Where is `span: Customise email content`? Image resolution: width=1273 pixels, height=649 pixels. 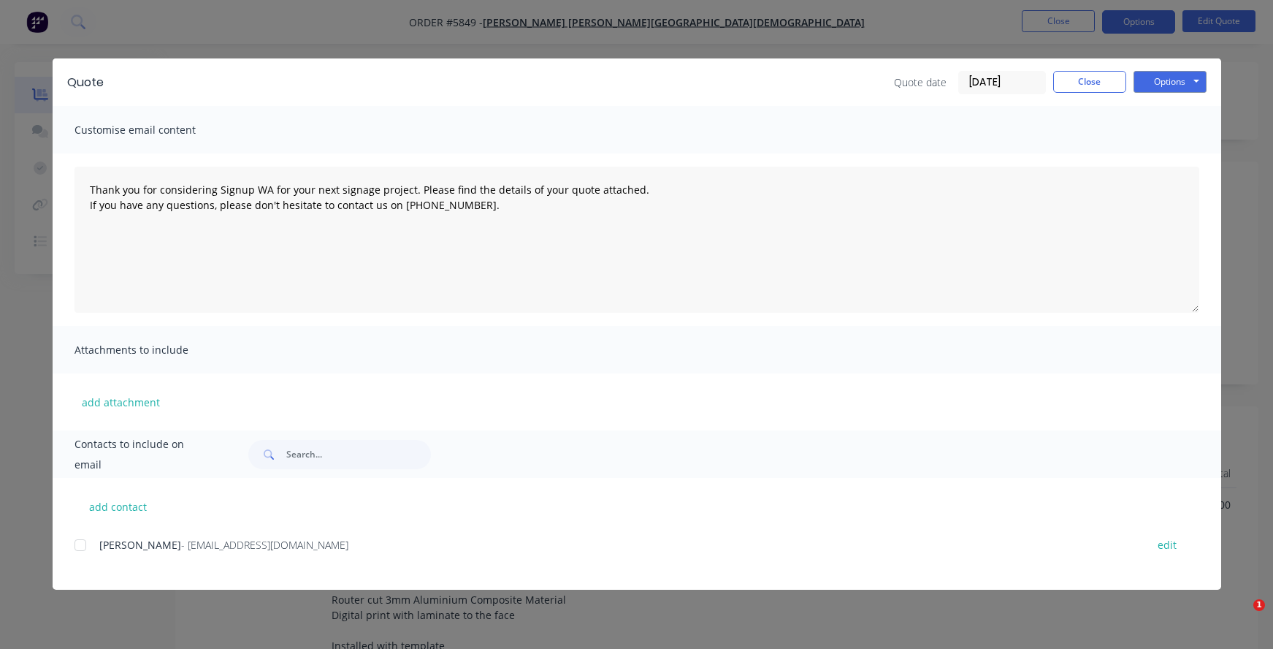 span: Customise email content is located at coordinates (155, 130).